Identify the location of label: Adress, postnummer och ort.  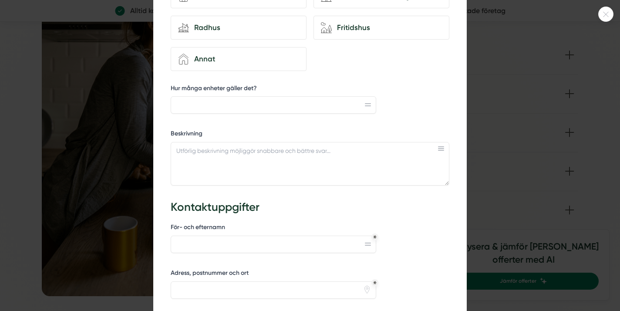
(274, 274).